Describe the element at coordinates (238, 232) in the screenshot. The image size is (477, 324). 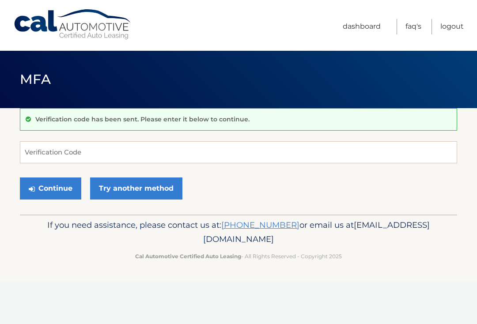
I see `p: If you need assistance, please contact us at: or email us at` at that location.